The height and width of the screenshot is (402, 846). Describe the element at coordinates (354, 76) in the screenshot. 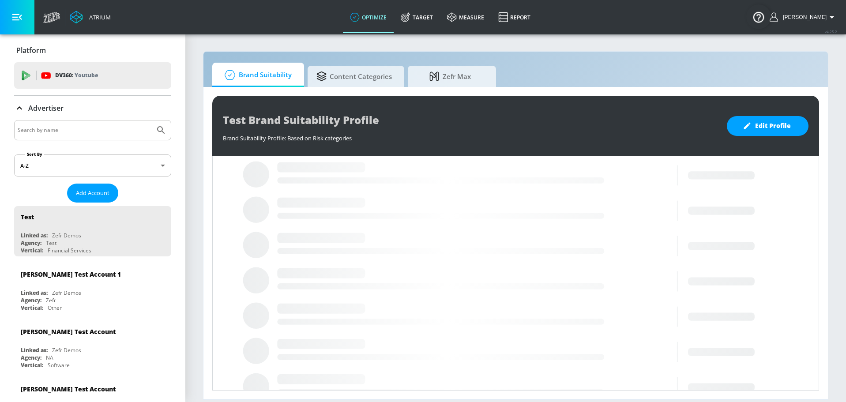

I see `span: Content Categories` at that location.